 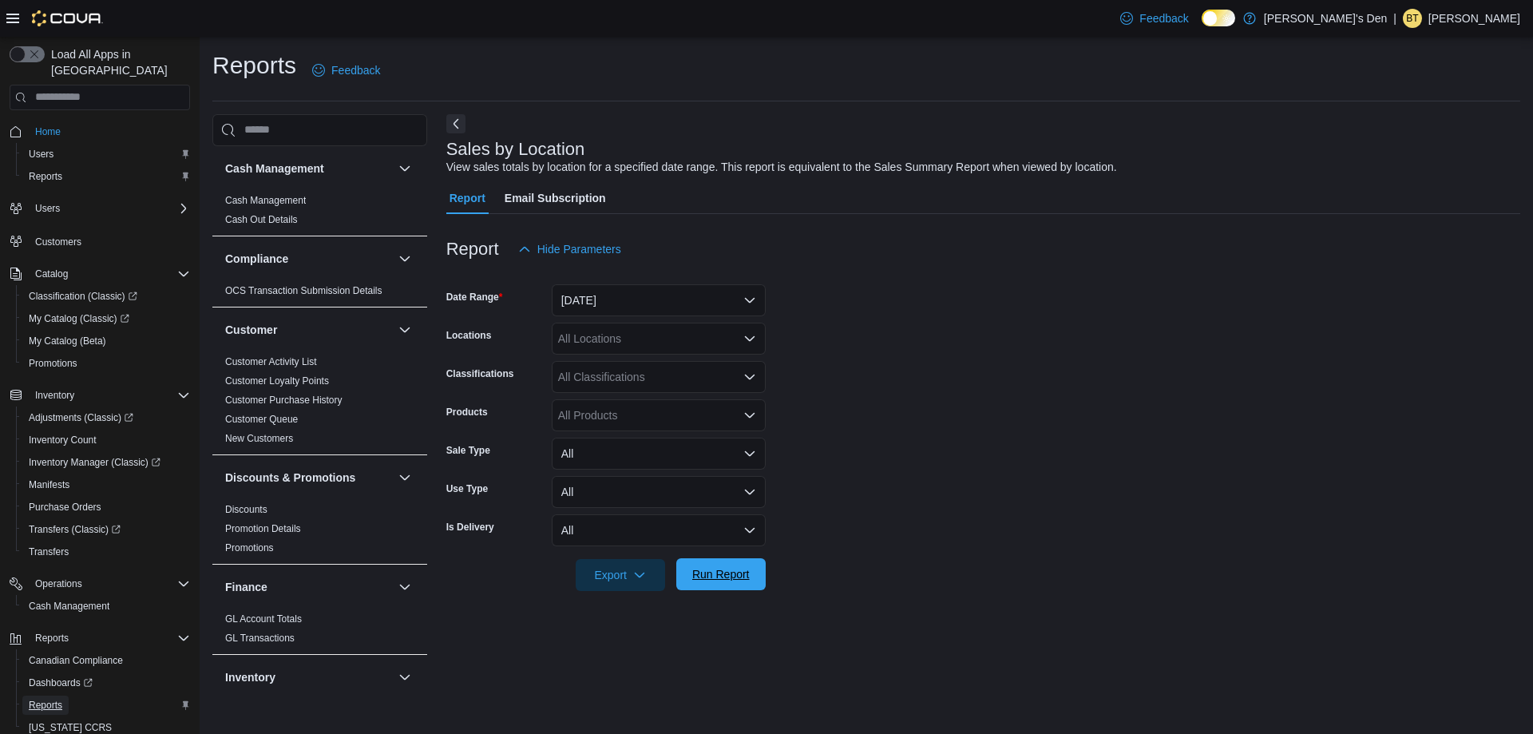 What do you see at coordinates (721, 574) in the screenshot?
I see `button: Run Report` at bounding box center [721, 574].